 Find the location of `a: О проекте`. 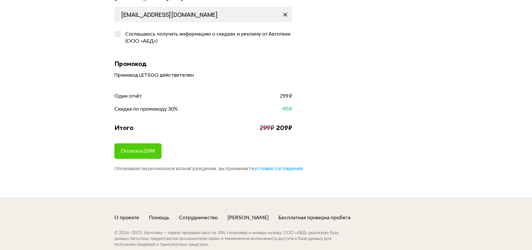

a: О проекте is located at coordinates (127, 218).